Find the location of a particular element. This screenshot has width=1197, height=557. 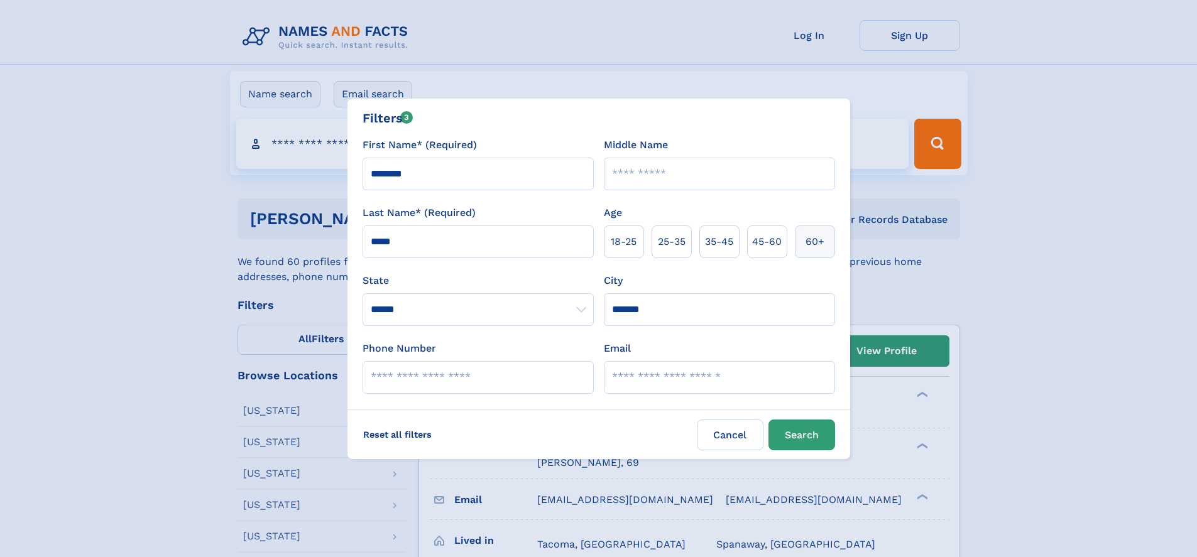

label: City is located at coordinates (613, 281).